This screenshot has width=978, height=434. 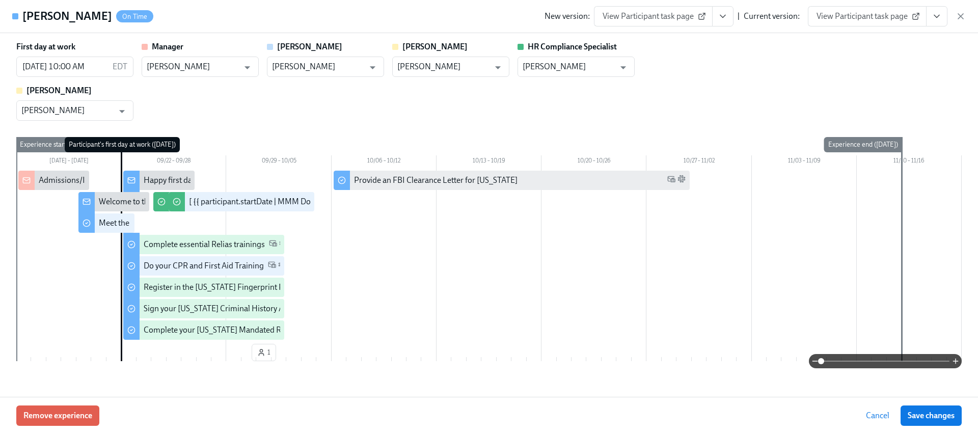 I want to click on div: 09/22 – 09/28, so click(x=174, y=162).